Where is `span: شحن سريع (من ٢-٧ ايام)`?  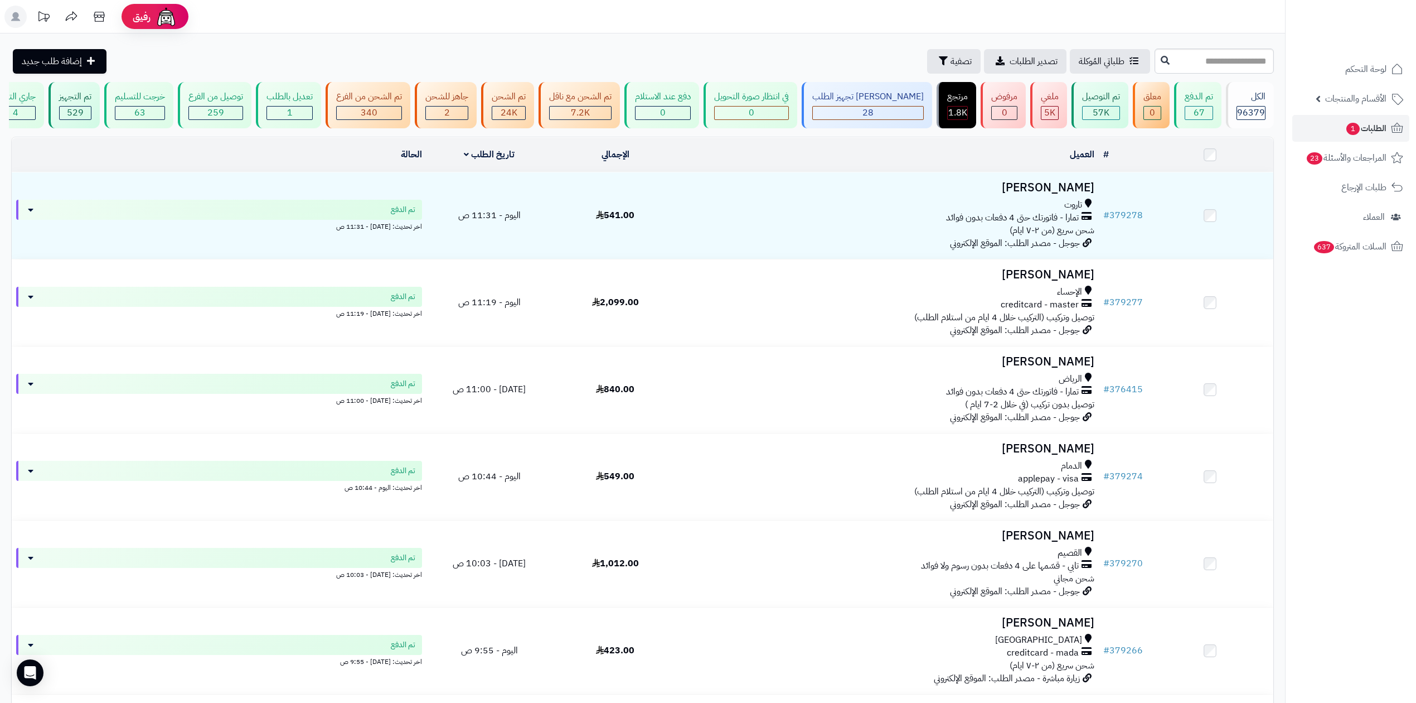 span: شحن سريع (من ٢-٧ ايام) is located at coordinates (1052, 665).